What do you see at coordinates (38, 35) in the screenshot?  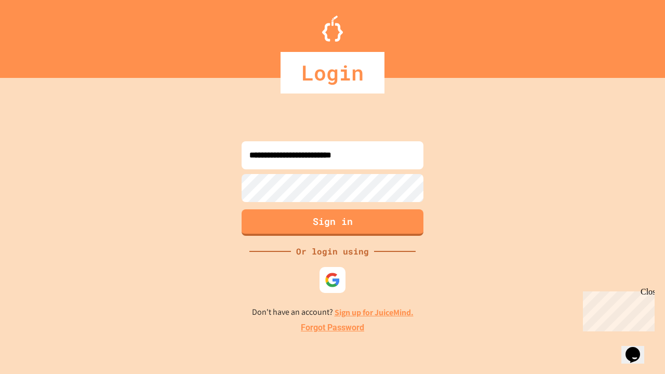 I see `div: Chat with us now!Close` at bounding box center [38, 35].